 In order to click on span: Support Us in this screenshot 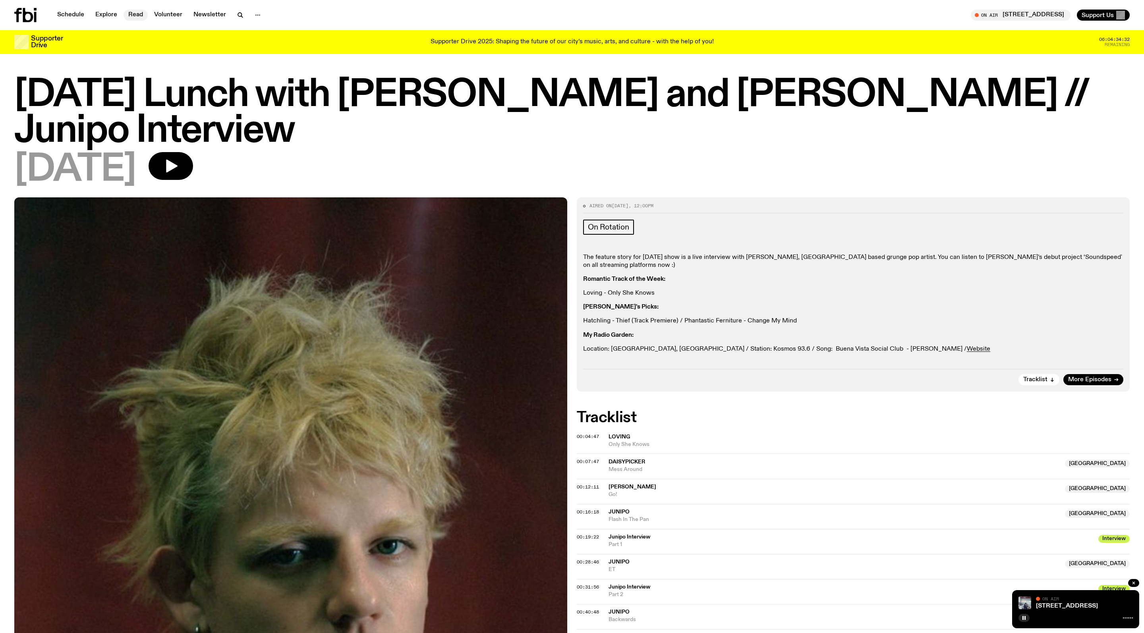, I will do `click(1097, 15)`.